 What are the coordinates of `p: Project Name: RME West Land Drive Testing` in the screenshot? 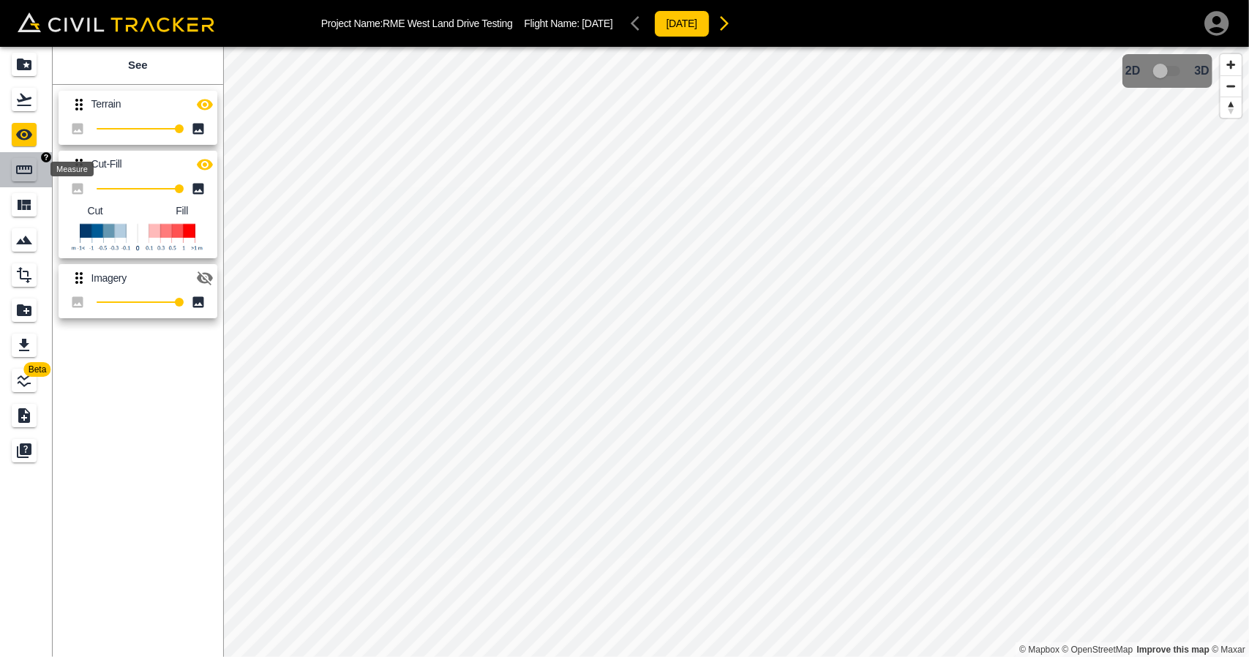 It's located at (417, 23).